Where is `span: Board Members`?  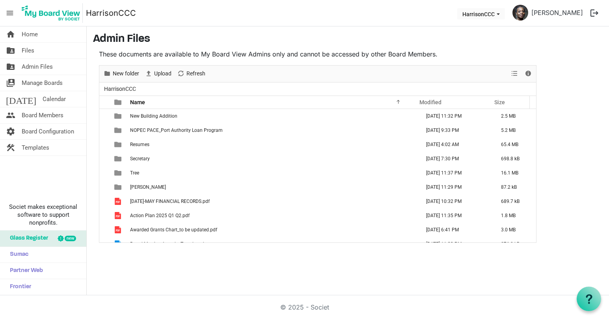 span: Board Members is located at coordinates (43, 115).